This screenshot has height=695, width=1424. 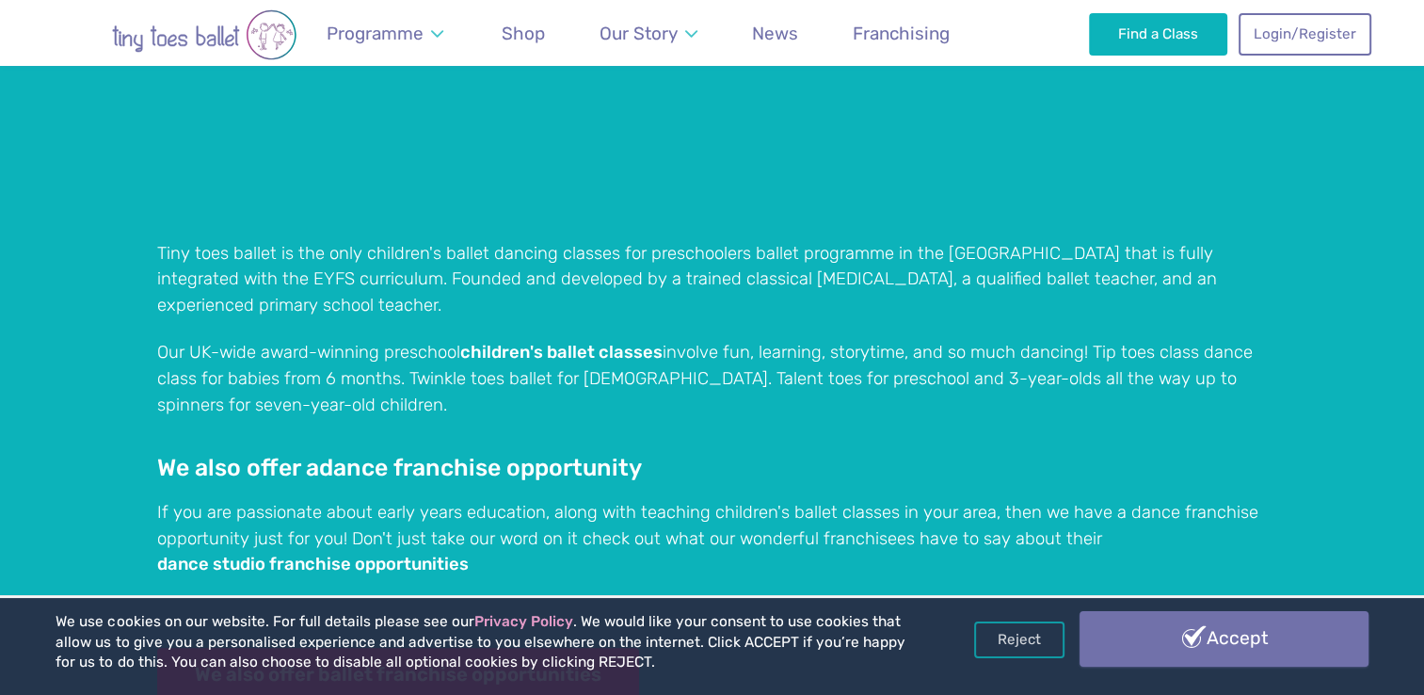 I want to click on a: Programme, so click(x=385, y=33).